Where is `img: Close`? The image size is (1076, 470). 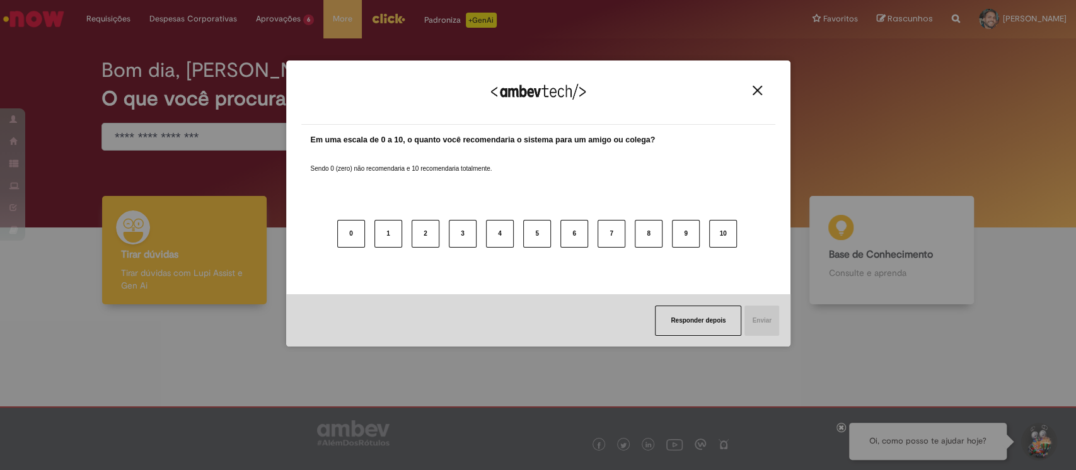
img: Close is located at coordinates (757, 90).